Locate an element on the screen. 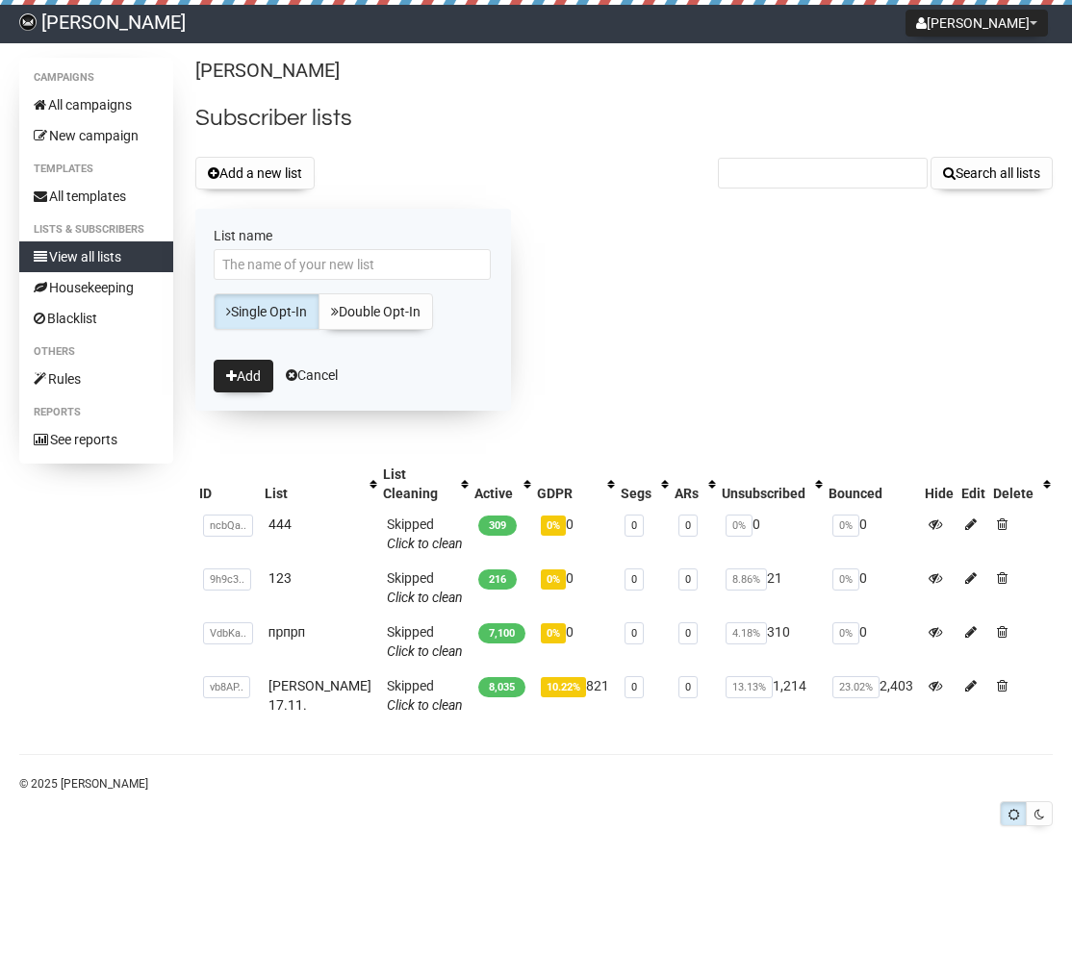 Image resolution: width=1072 pixels, height=956 pixels. li: Lists & subscribers is located at coordinates (96, 230).